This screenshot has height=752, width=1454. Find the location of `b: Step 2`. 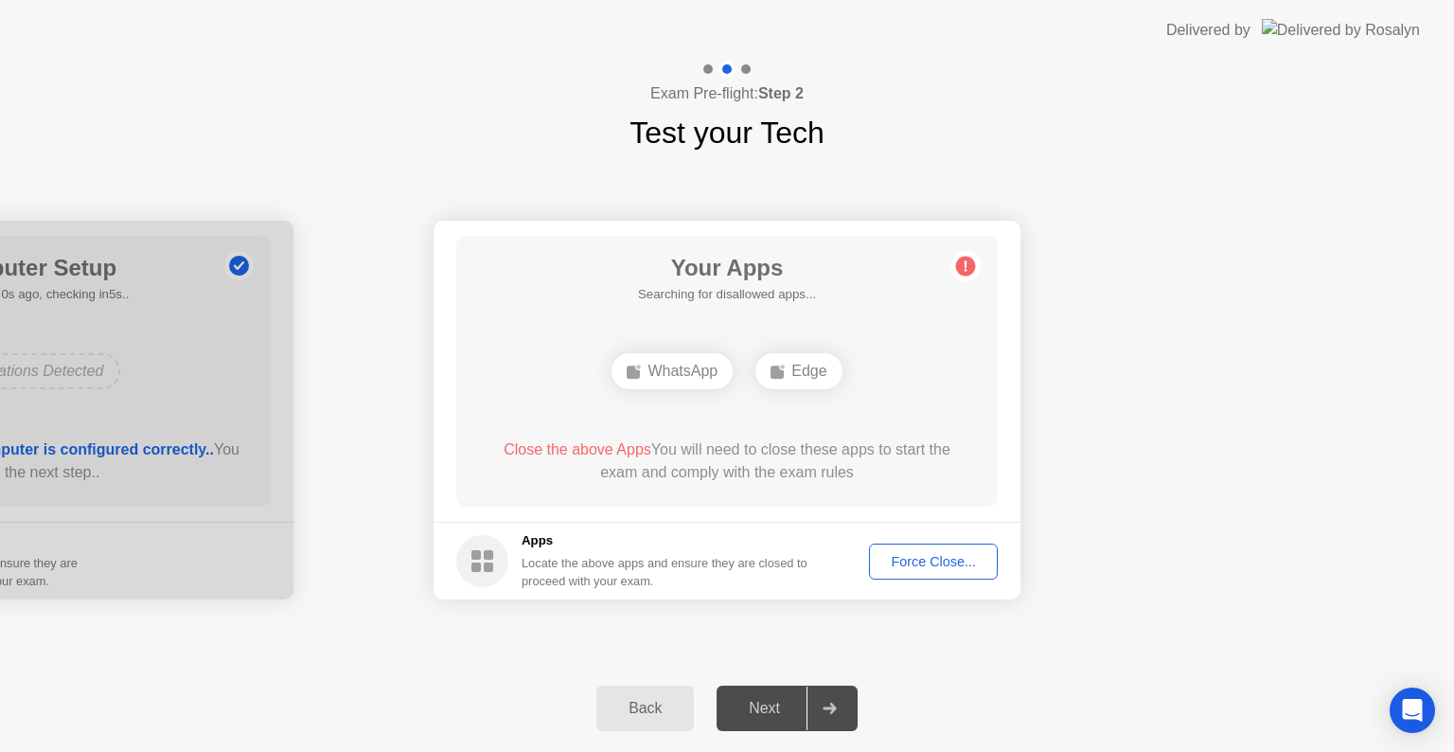

b: Step 2 is located at coordinates (781, 93).